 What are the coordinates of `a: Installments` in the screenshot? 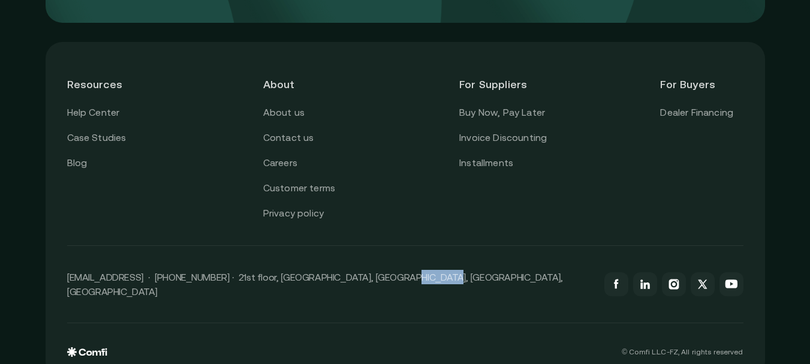 It's located at (487, 163).